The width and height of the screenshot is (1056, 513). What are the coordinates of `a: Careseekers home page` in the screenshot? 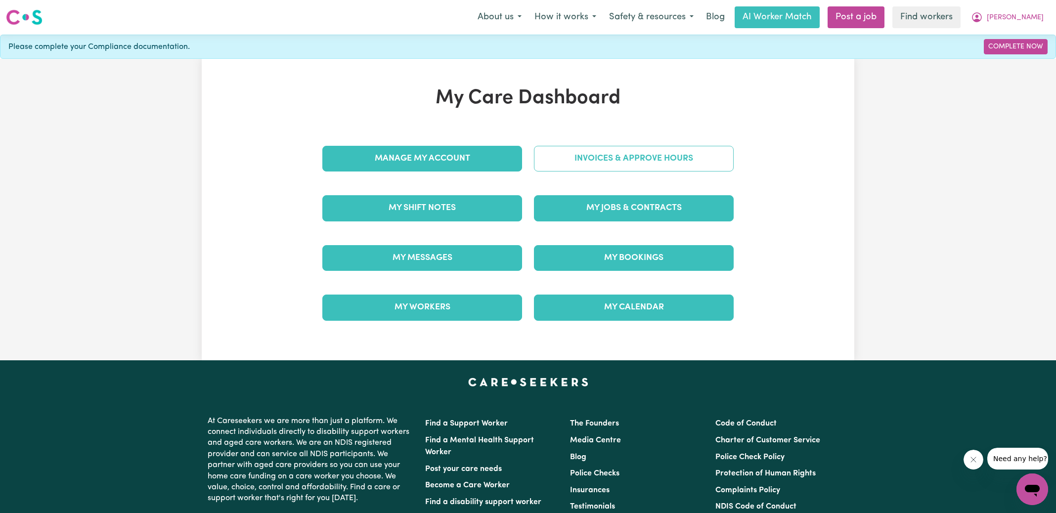 It's located at (528, 382).